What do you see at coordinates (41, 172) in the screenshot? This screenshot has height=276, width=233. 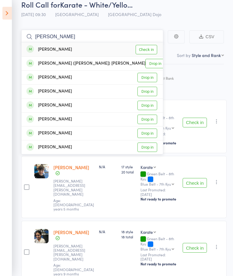 I see `img: image1748650706.png` at bounding box center [41, 172].